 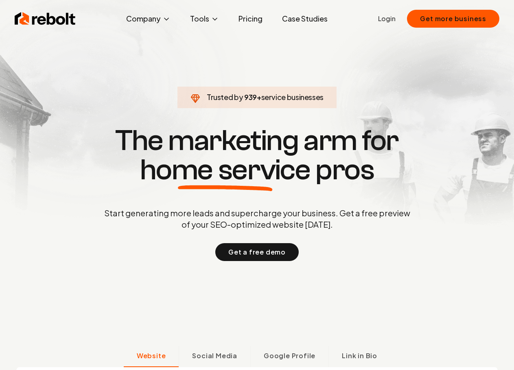 What do you see at coordinates (151, 357) in the screenshot?
I see `button: Website` at bounding box center [151, 357].